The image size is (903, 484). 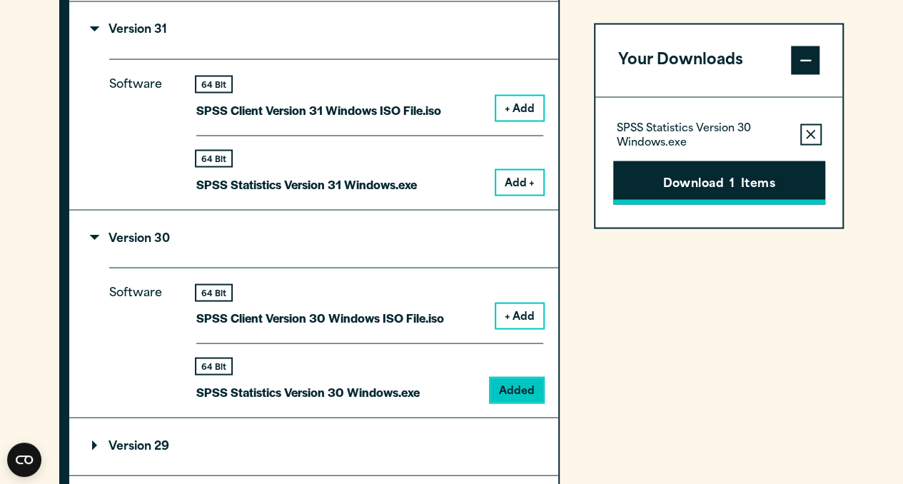 I want to click on div: Your Downloads, so click(x=719, y=162).